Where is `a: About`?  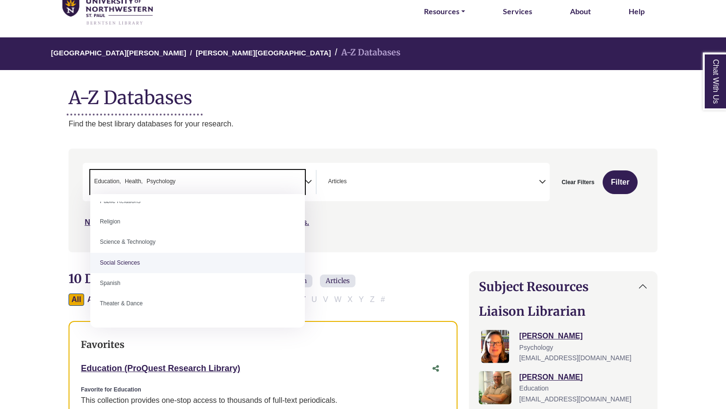 a: About is located at coordinates (581, 11).